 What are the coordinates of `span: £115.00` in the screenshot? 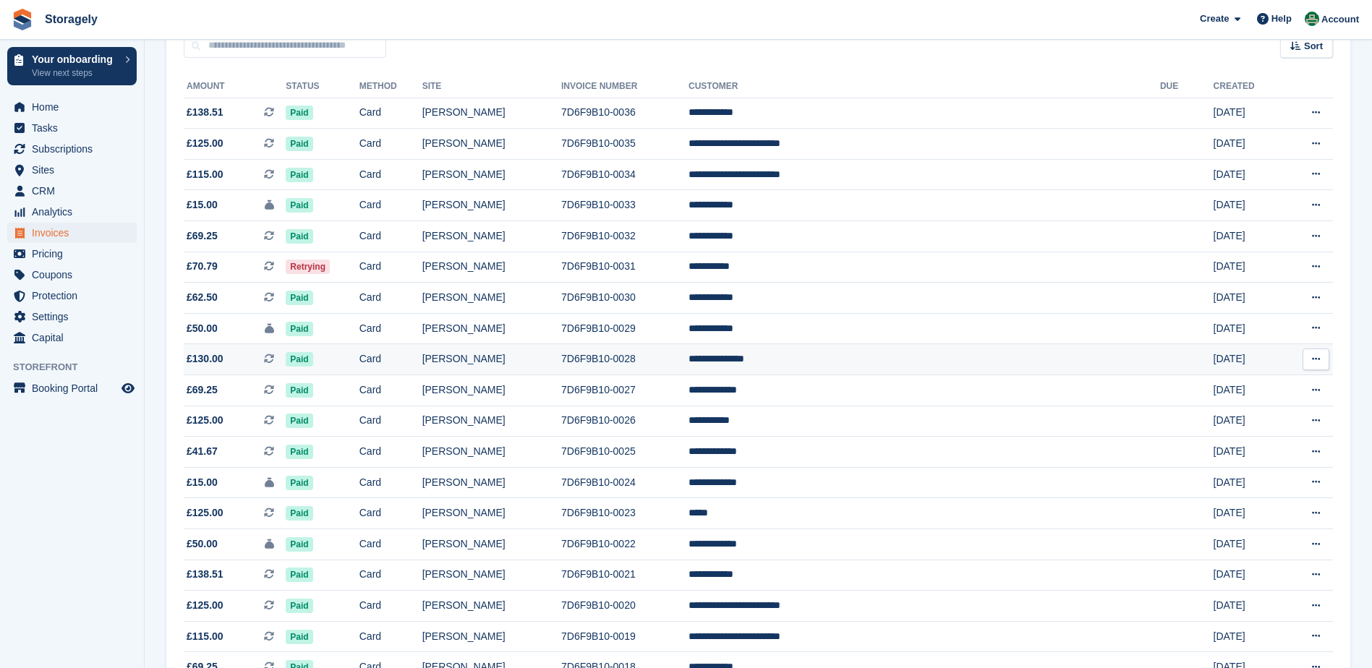 It's located at (205, 637).